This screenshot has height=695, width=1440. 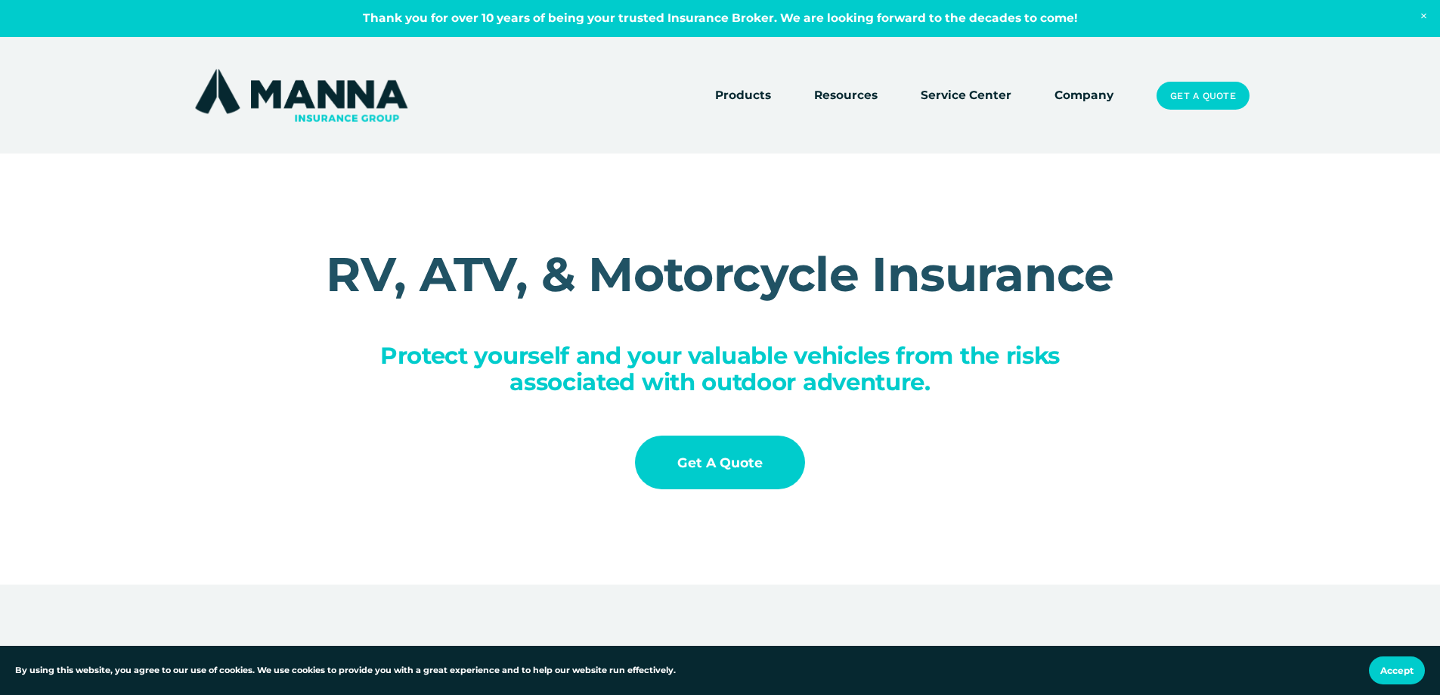 I want to click on p: By using this website, you agree to our use of cookies. We use cookies to provide you with a grea..., so click(x=345, y=671).